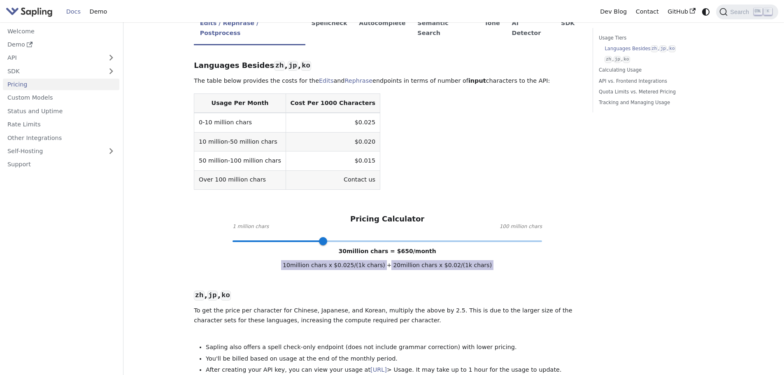 The height and width of the screenshot is (375, 784). Describe the element at coordinates (61, 124) in the screenshot. I see `a: Rate Limits` at that location.